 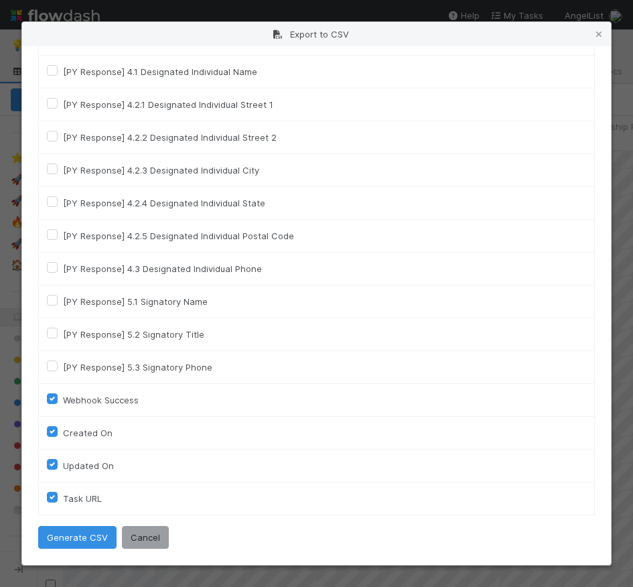 What do you see at coordinates (135, 302) in the screenshot?
I see `label: [PY Response] 5.1 Signatory Name` at bounding box center [135, 302].